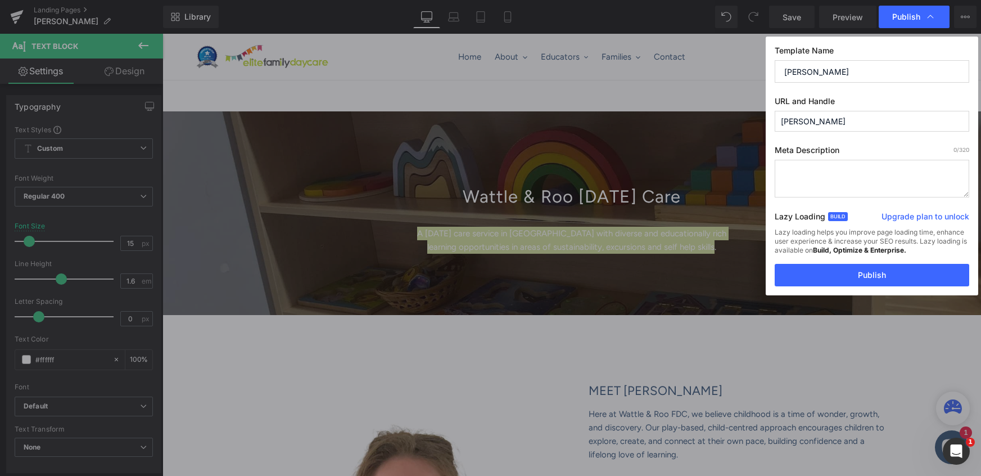 This screenshot has width=981, height=476. What do you see at coordinates (402, 23) in the screenshot?
I see `button: Educators` at bounding box center [402, 23].